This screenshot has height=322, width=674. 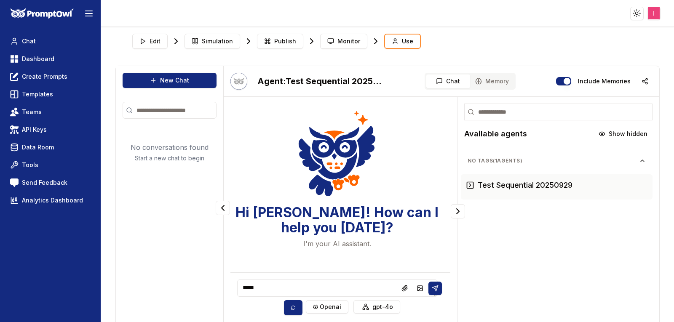 What do you see at coordinates (212, 41) in the screenshot?
I see `button: Simulation` at bounding box center [212, 41].